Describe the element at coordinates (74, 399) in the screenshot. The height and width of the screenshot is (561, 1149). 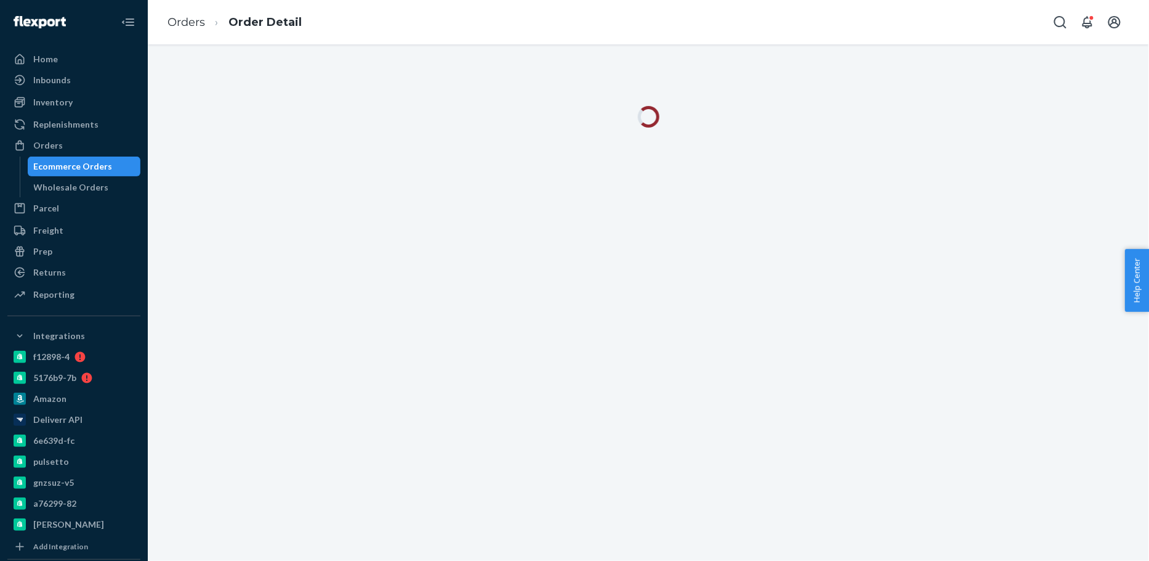
I see `a: Amazon` at that location.